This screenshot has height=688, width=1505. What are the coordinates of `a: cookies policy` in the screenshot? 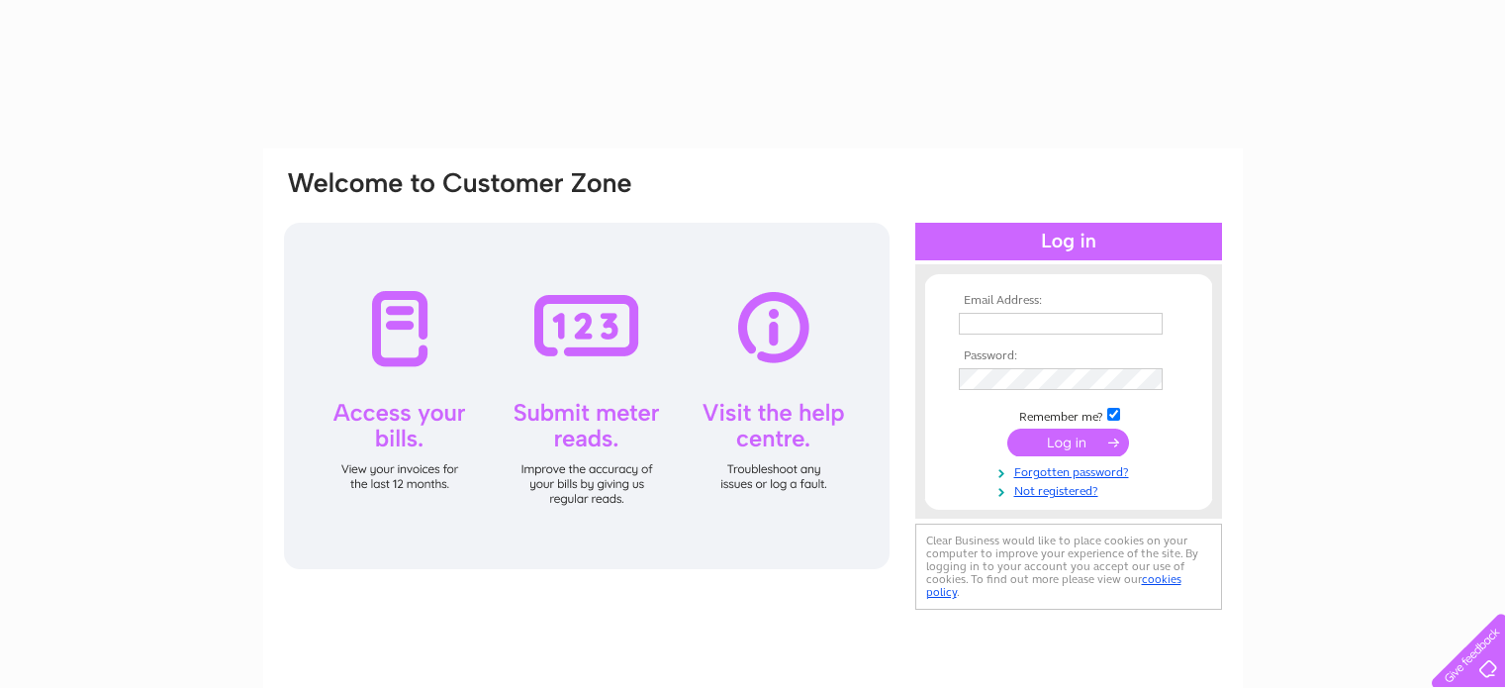 It's located at (1054, 585).